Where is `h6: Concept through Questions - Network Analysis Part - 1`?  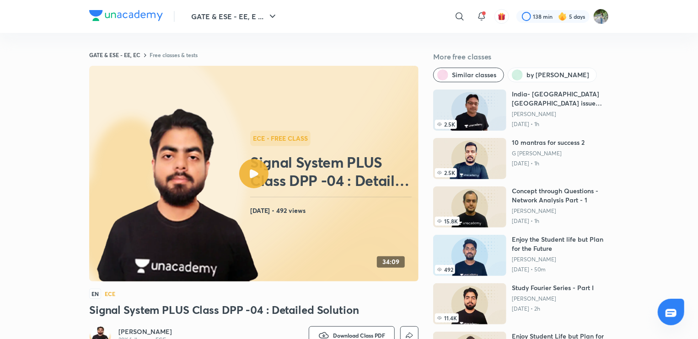
h6: Concept through Questions - Network Analysis Part - 1 is located at coordinates (560, 196).